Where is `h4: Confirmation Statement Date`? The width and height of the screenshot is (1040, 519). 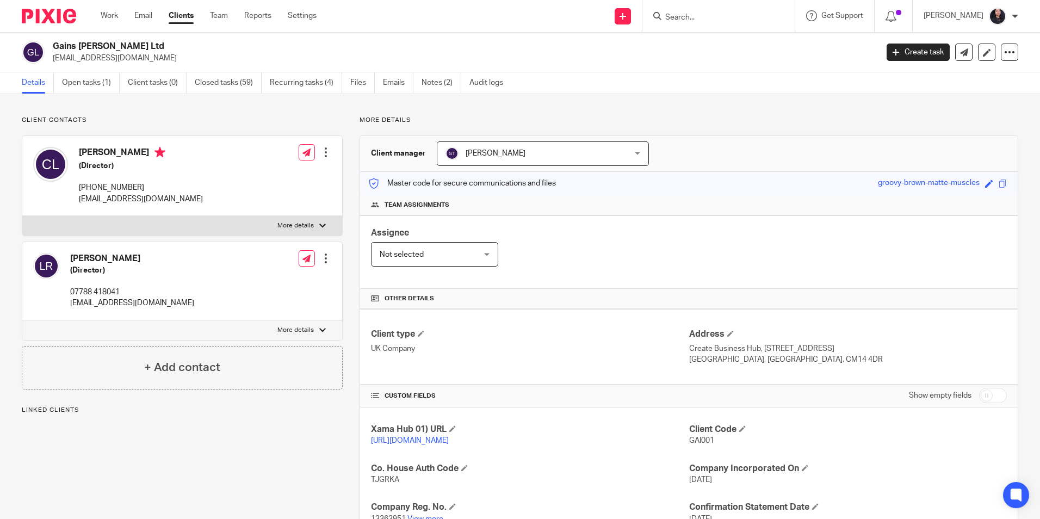 h4: Confirmation Statement Date is located at coordinates (848, 507).